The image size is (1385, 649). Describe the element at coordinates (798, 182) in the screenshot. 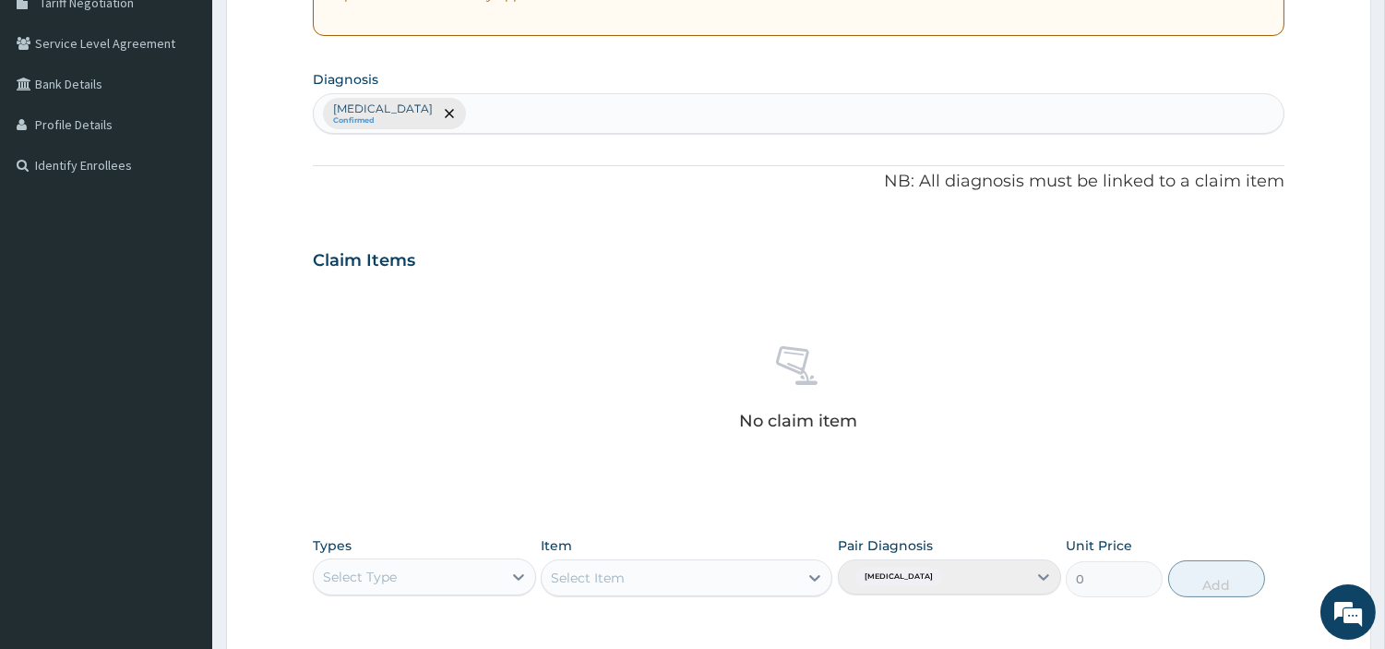

I see `p: NB: All diagnosis must be linked to a claim item` at that location.